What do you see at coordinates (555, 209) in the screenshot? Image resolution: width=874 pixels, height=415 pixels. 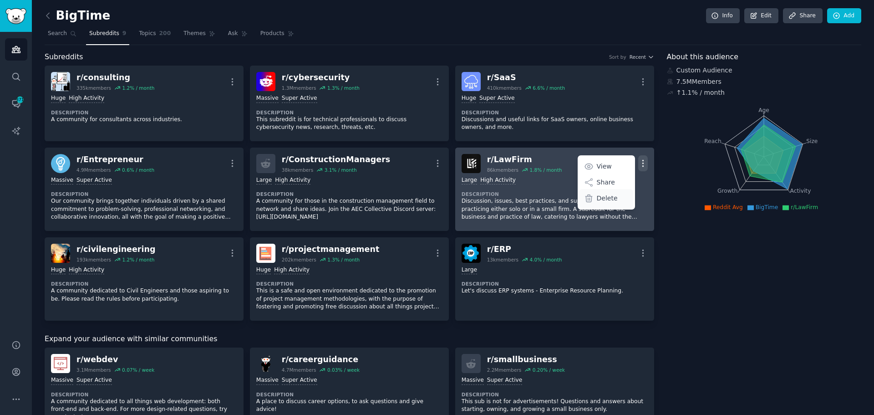 I see `p: Discussion, issues, best practices, and support for lawyers practicing either solo or in a small ...` at bounding box center [555, 209].